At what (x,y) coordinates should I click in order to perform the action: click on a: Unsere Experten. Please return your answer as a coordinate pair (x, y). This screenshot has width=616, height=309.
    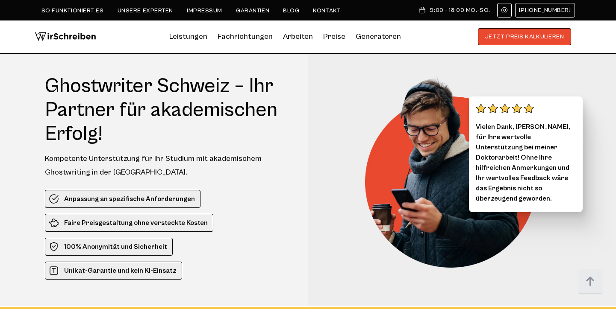
    Looking at the image, I should click on (145, 11).